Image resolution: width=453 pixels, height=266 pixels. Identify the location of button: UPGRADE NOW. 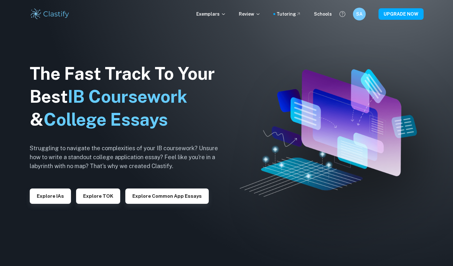
(401, 14).